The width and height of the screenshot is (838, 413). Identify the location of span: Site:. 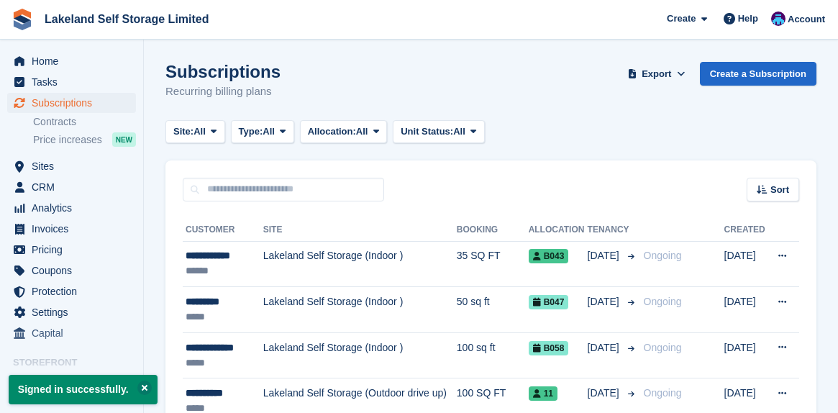
(184, 132).